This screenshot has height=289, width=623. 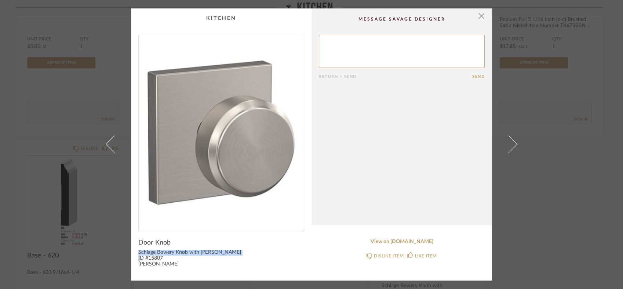 What do you see at coordinates (221, 130) in the screenshot?
I see `div: 0` at bounding box center [221, 130].